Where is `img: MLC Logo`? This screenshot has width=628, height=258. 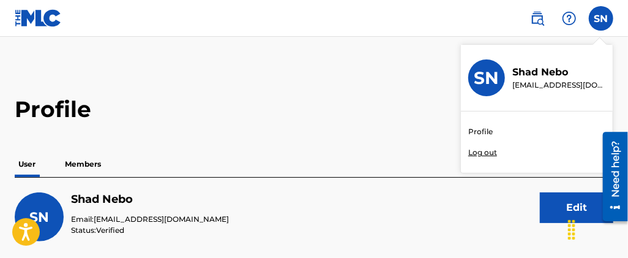
img: MLC Logo is located at coordinates (38, 18).